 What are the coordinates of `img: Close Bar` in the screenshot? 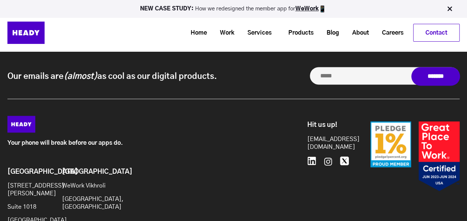 It's located at (450, 9).